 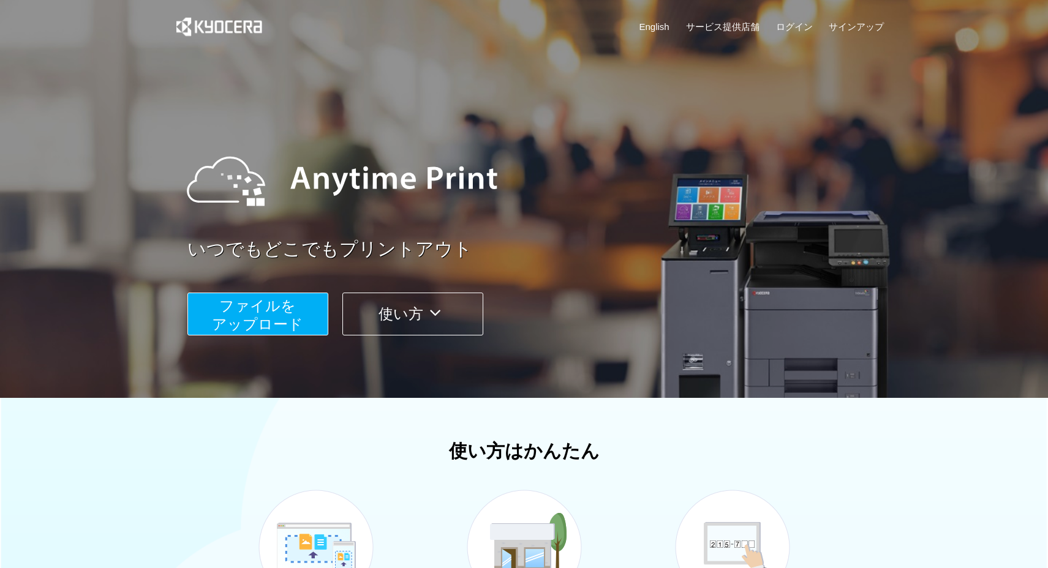 I want to click on a: English, so click(x=654, y=26).